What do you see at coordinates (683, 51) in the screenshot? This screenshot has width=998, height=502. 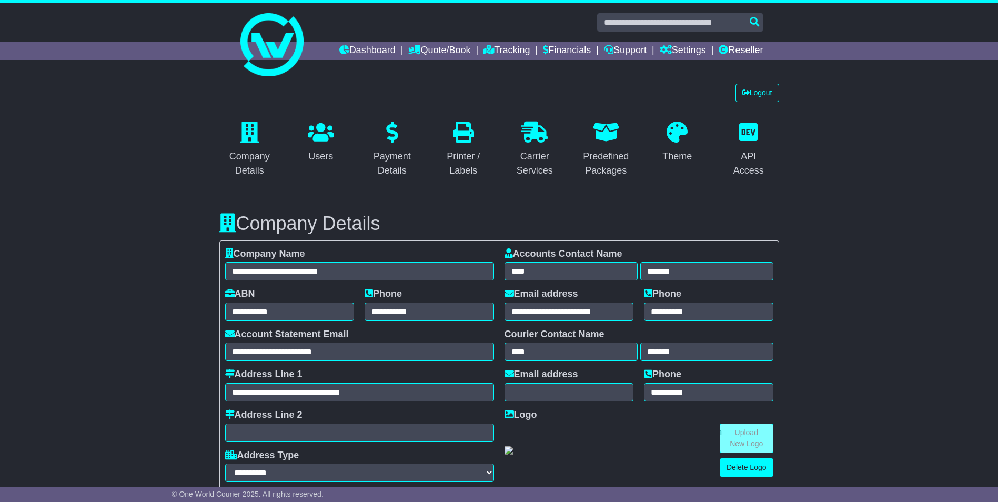 I see `a: Settings` at bounding box center [683, 51].